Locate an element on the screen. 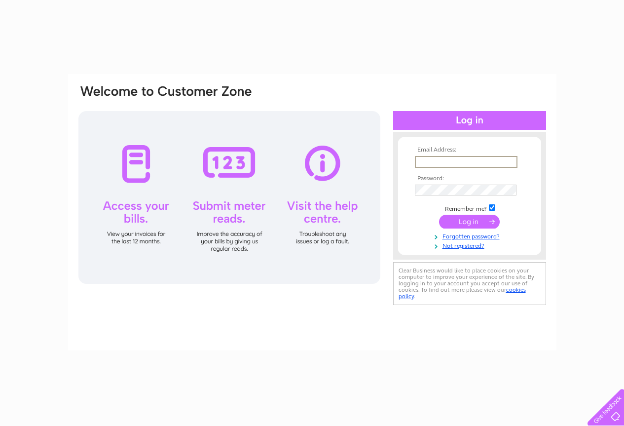  a: Not registered? is located at coordinates (471, 245).